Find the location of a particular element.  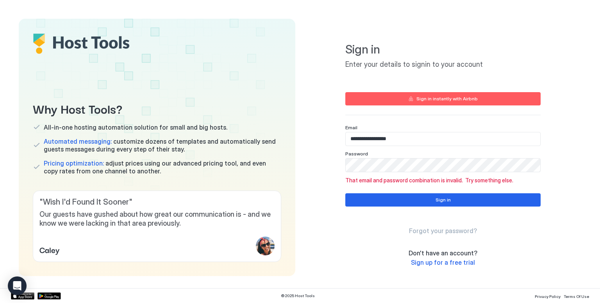

button: Sign in instantly with Airbnb is located at coordinates (443, 99).